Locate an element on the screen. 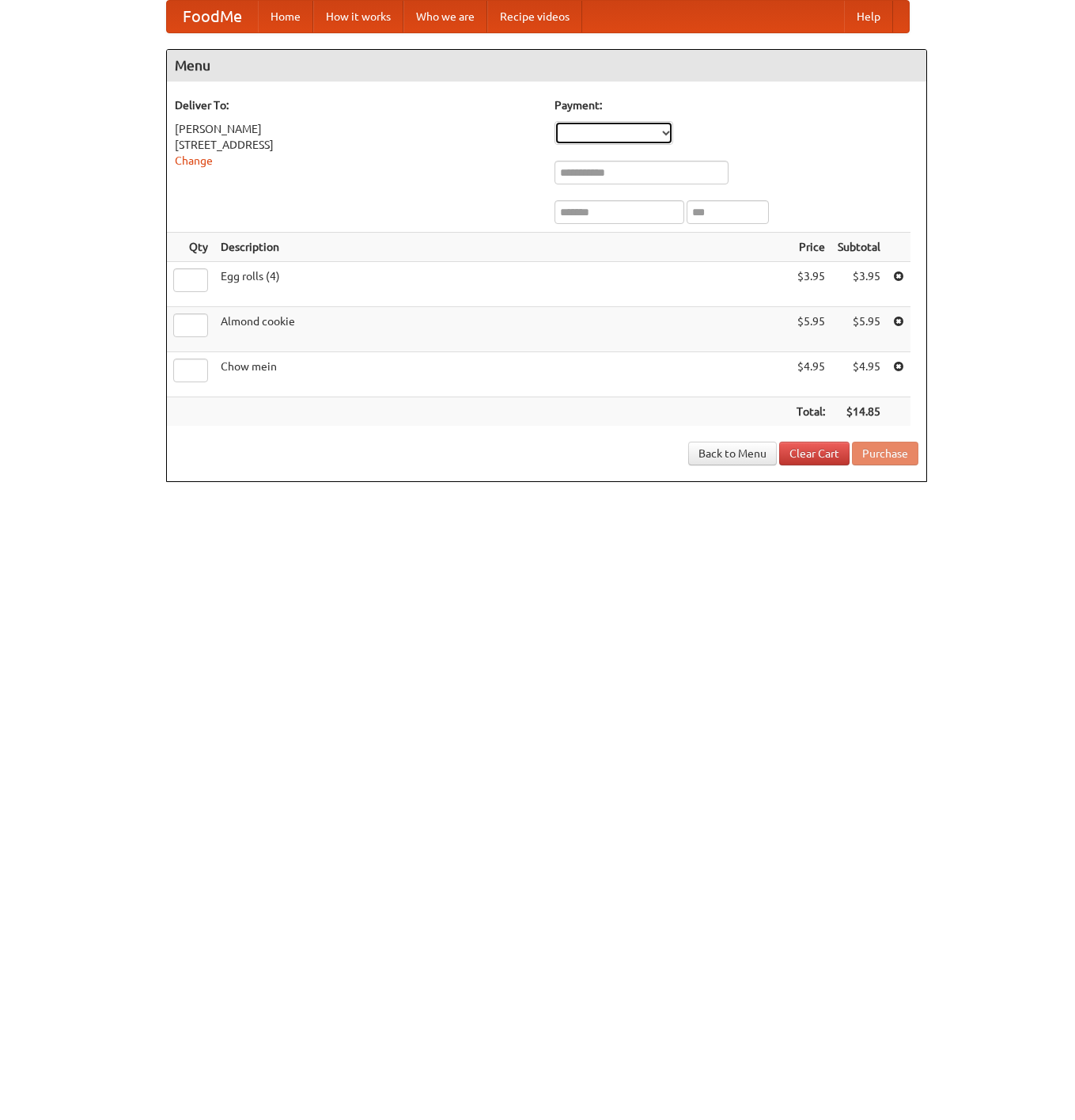  th: Total: is located at coordinates (811, 411).